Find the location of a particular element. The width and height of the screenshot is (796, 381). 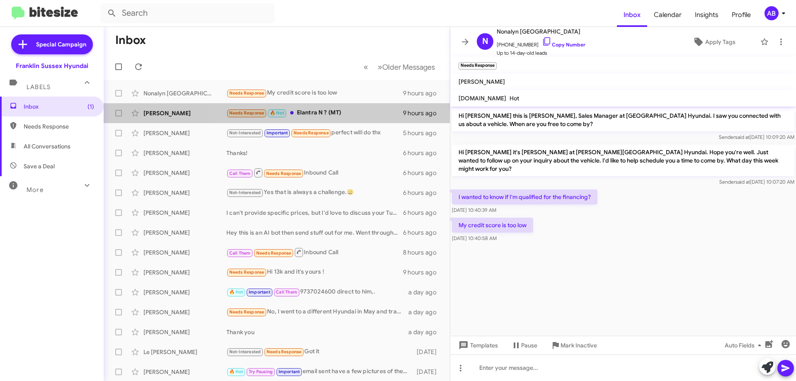

div: Yes that is always a challenge.😀 is located at coordinates (315, 192).